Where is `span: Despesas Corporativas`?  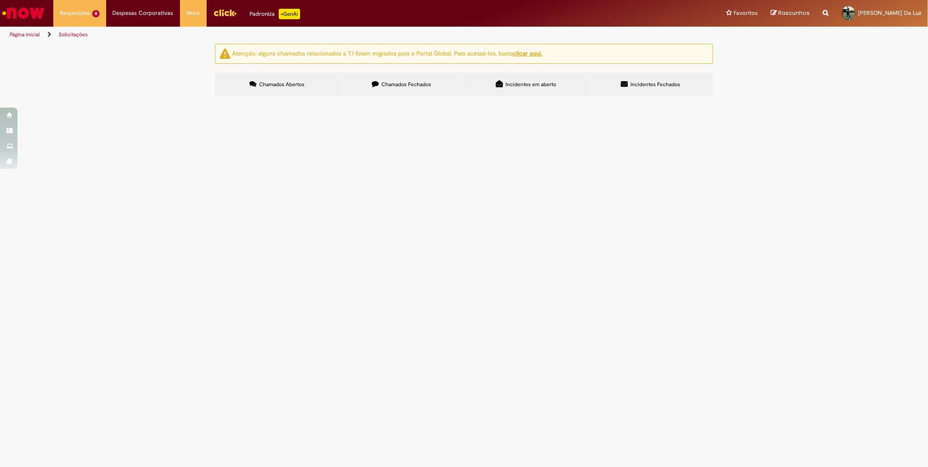
span: Despesas Corporativas is located at coordinates (143, 13).